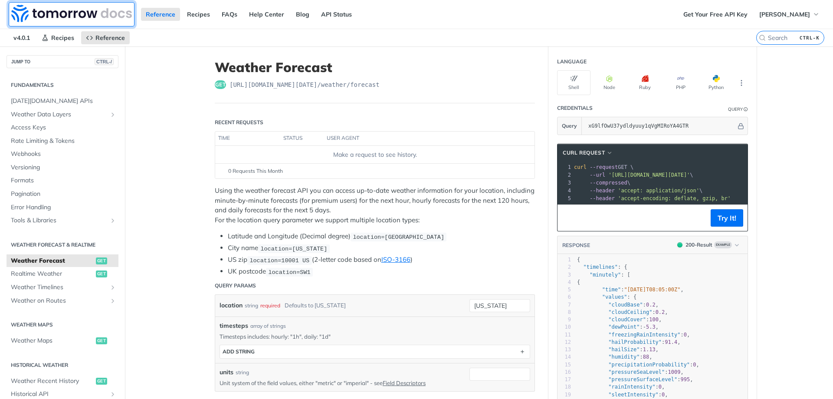  What do you see at coordinates (235, 285) in the screenshot?
I see `div: Query Params` at bounding box center [235, 285].